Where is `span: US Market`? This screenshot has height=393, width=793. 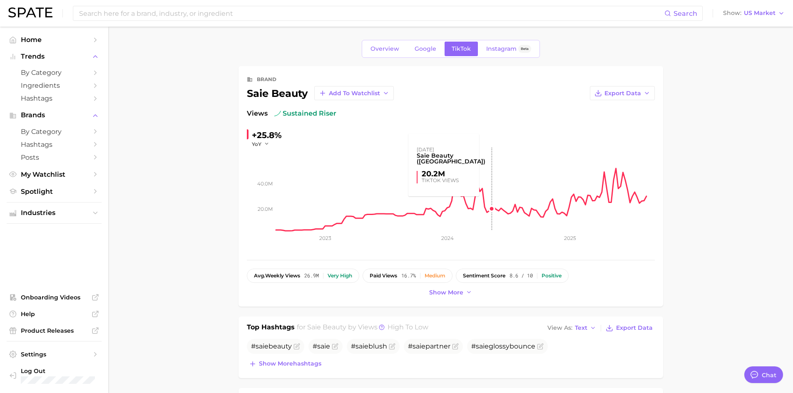 span: US Market is located at coordinates (759, 13).